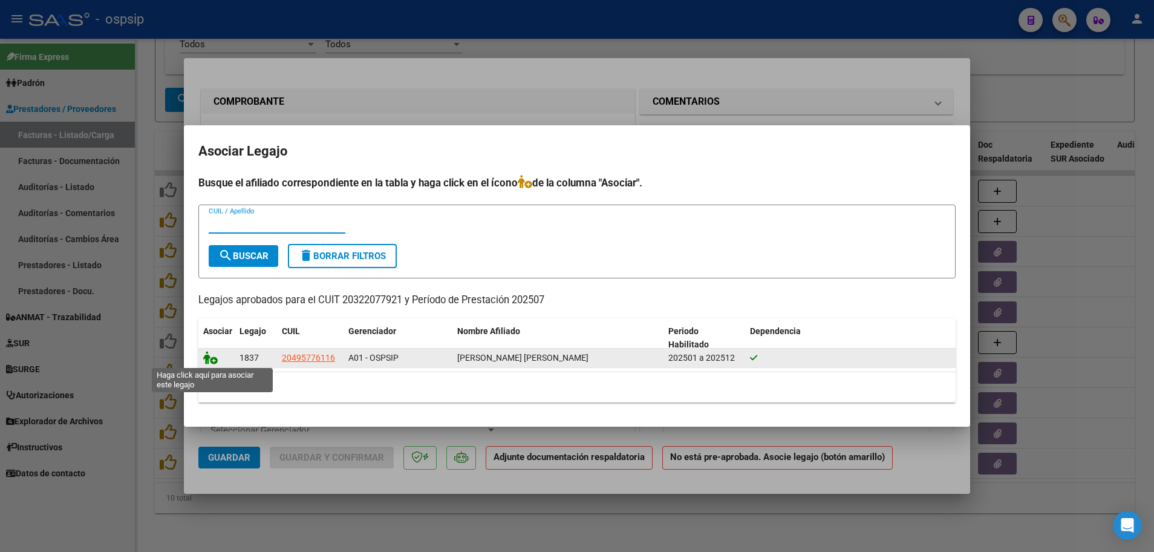 This screenshot has width=1154, height=552. I want to click on button: Buscar, so click(243, 256).